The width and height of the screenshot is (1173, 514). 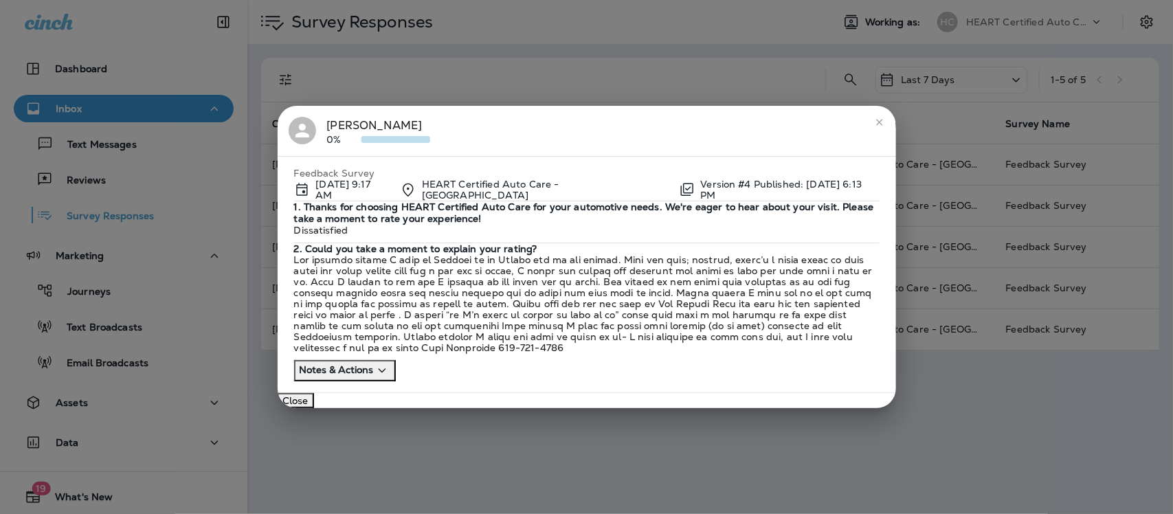 I want to click on span: Feedback Survey, so click(x=335, y=173).